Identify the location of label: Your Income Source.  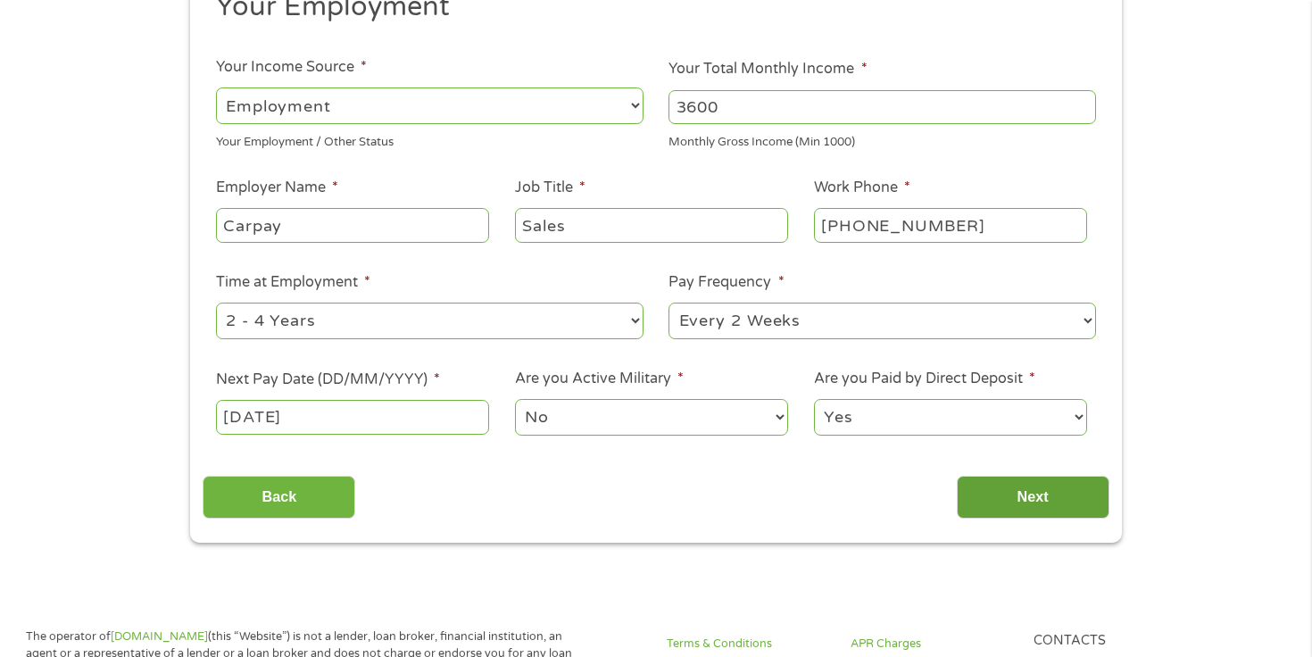
(291, 67).